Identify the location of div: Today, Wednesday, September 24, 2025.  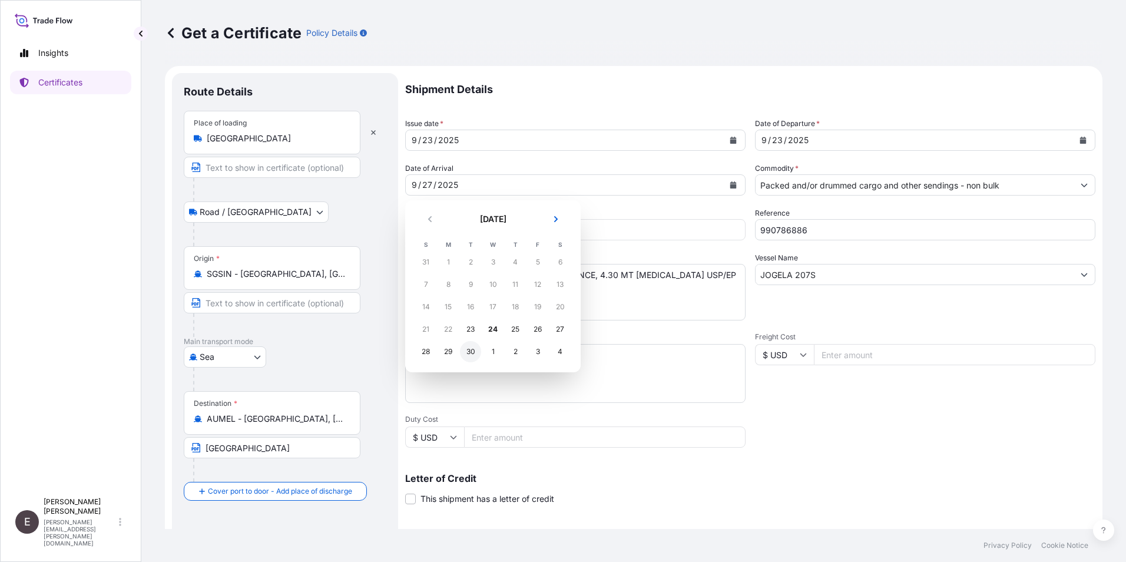
(493, 329).